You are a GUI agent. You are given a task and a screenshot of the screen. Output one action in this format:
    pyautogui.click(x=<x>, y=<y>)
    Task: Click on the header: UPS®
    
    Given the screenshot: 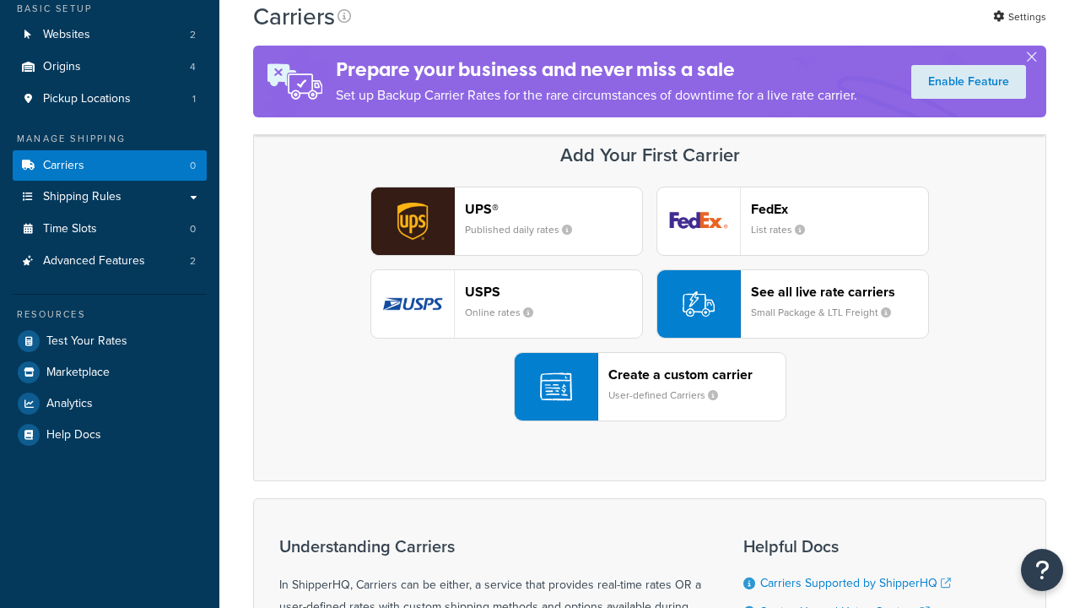 What is the action you would take?
    pyautogui.click(x=554, y=208)
    